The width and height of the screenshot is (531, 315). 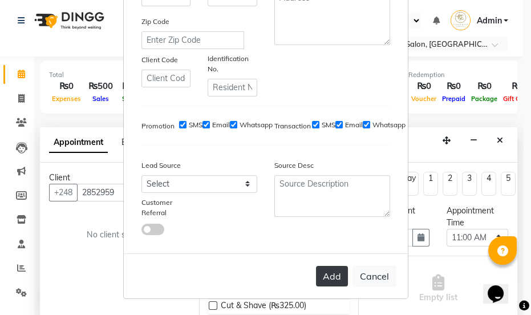 What do you see at coordinates (161, 165) in the screenshot?
I see `label: Lead Source` at bounding box center [161, 165].